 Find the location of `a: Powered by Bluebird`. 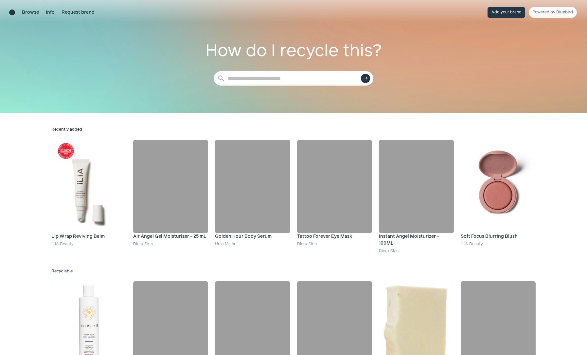

a: Powered by Bluebird is located at coordinates (552, 12).